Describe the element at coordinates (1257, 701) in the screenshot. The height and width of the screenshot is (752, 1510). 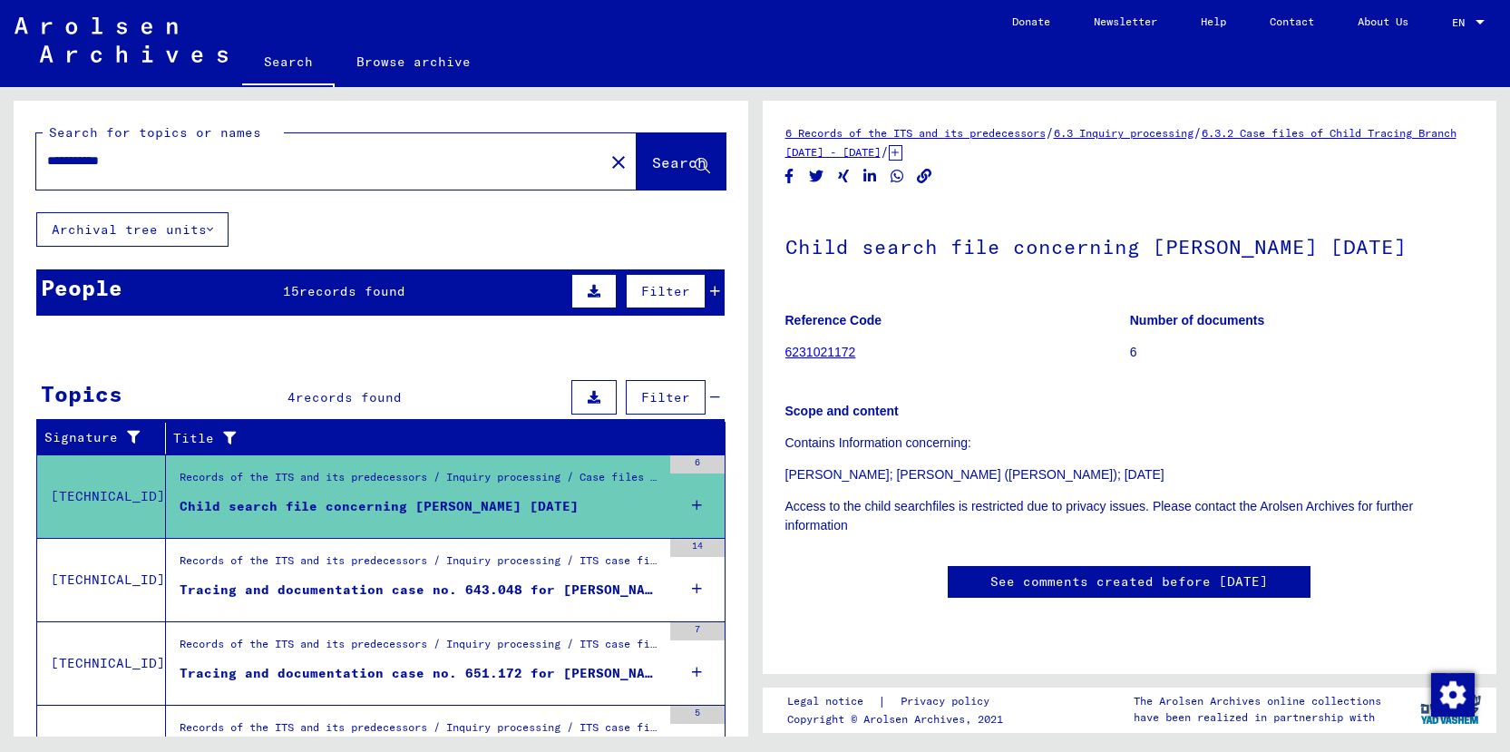
I see `p: The Arolsen Archives online collections` at that location.